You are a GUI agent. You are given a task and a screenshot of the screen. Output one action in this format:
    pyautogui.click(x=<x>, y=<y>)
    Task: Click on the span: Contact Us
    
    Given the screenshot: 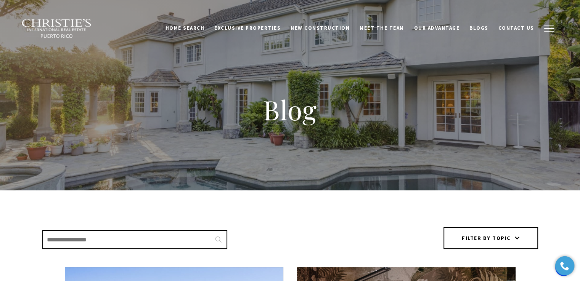 What is the action you would take?
    pyautogui.click(x=516, y=28)
    